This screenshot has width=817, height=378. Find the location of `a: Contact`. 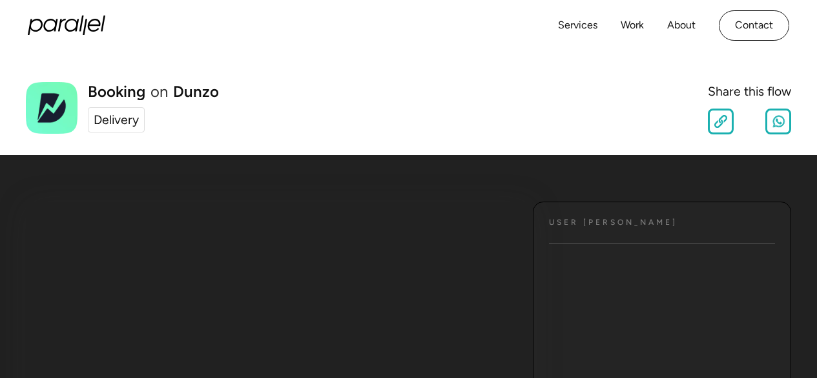

a: Contact is located at coordinates (754, 25).